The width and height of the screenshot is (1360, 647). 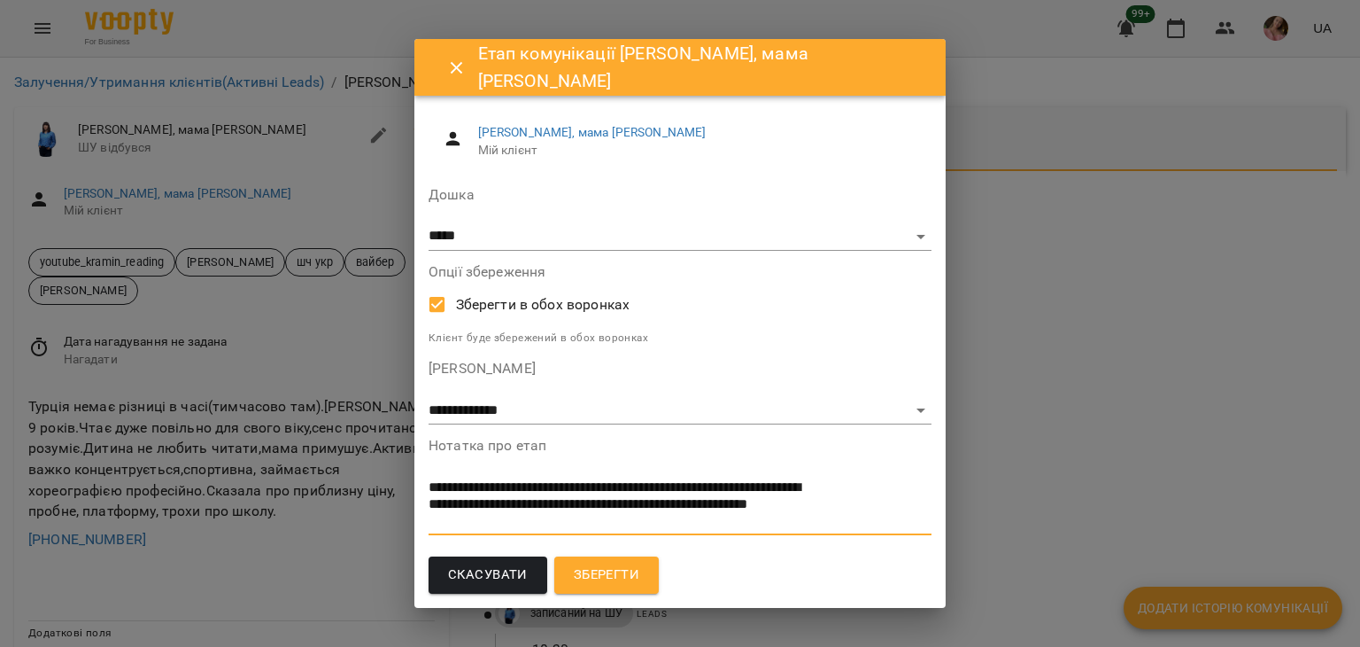 What do you see at coordinates (488, 575) in the screenshot?
I see `span: Скасувати` at bounding box center [488, 575].